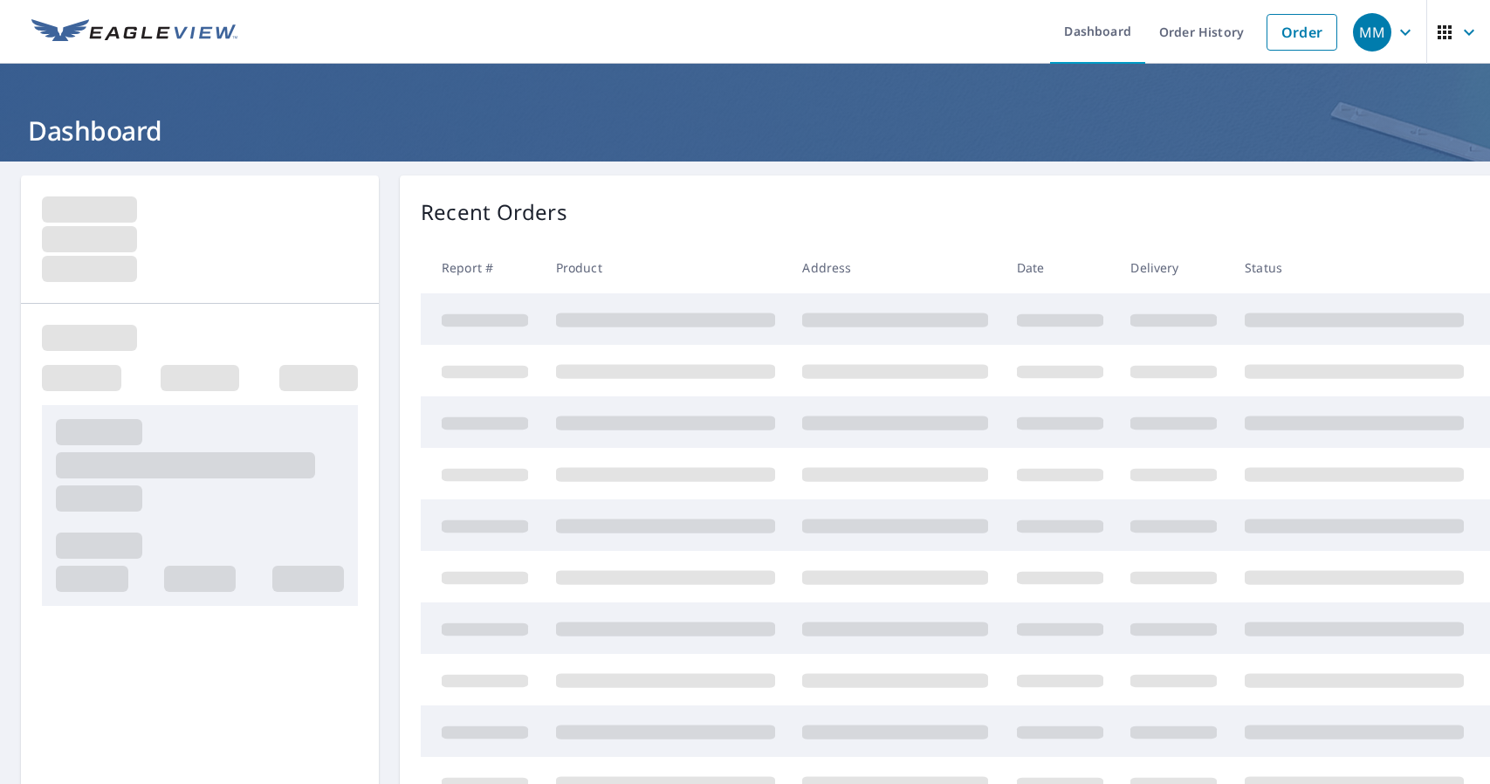 This screenshot has width=1490, height=784. I want to click on th: Product, so click(665, 267).